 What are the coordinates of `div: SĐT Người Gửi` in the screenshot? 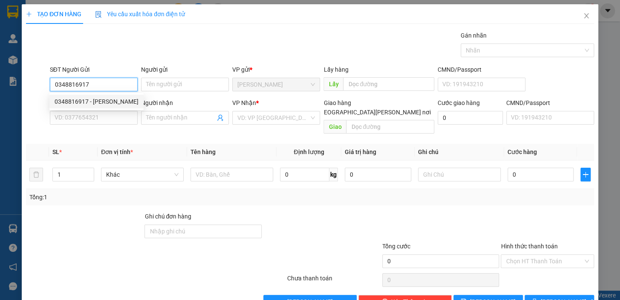 It's located at (94, 70).